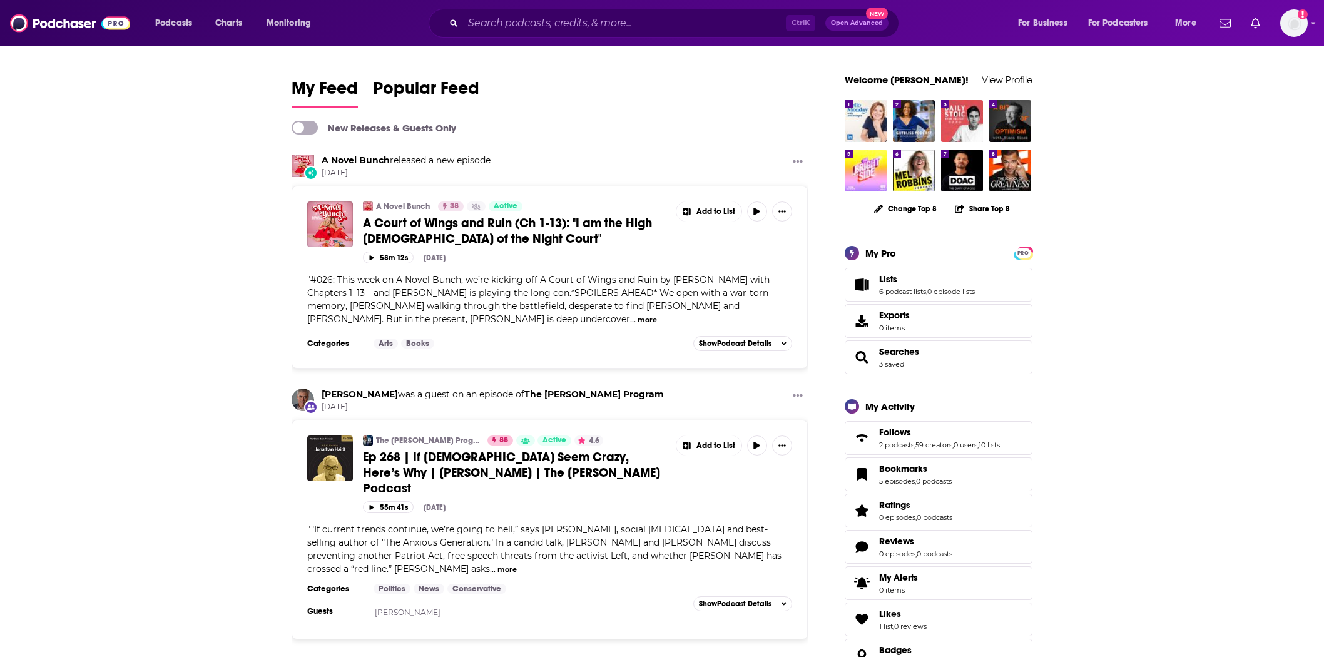 The height and width of the screenshot is (657, 1324). Describe the element at coordinates (890, 614) in the screenshot. I see `span: Likes` at that location.